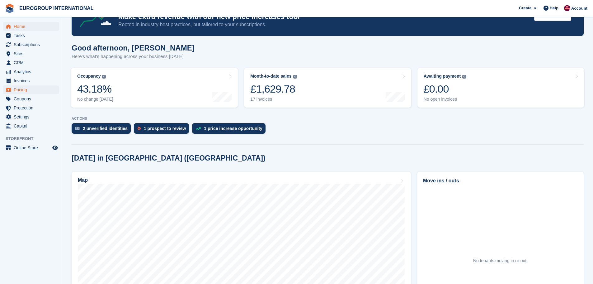 Image resolution: width=593 pixels, height=284 pixels. I want to click on div: 17 invoices, so click(273, 99).